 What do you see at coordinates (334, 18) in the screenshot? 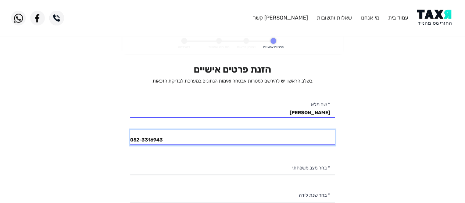
I see `a: שאלות ותשובות` at bounding box center [334, 18].